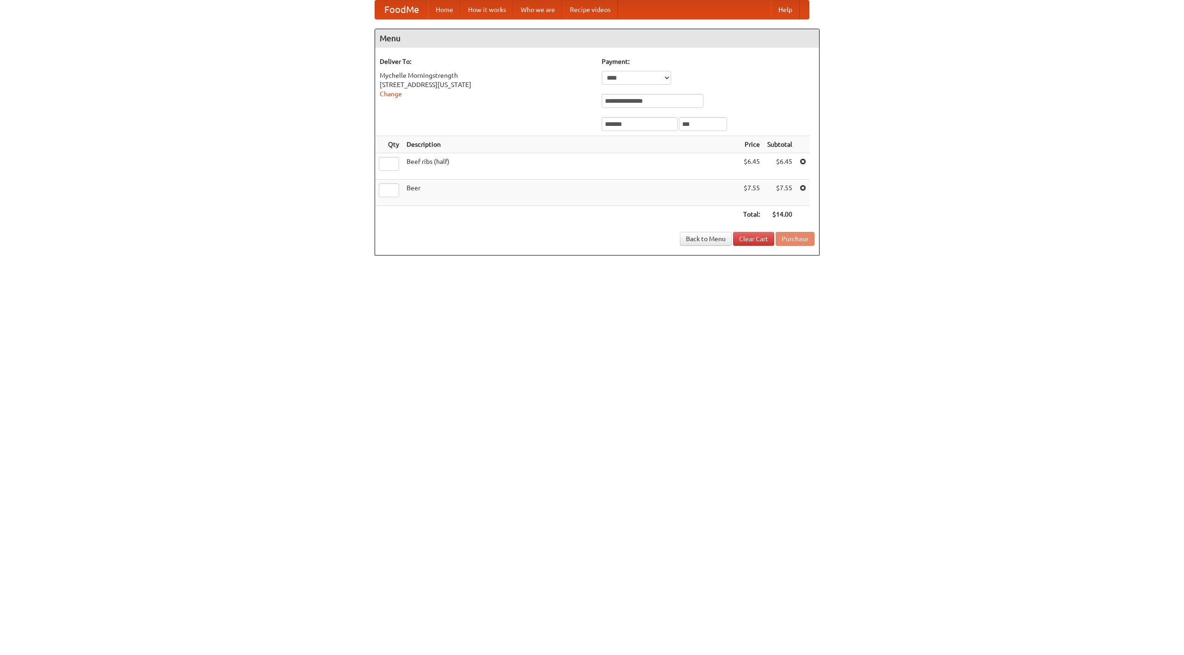 This screenshot has width=1184, height=655. I want to click on a: Back to Menu, so click(706, 239).